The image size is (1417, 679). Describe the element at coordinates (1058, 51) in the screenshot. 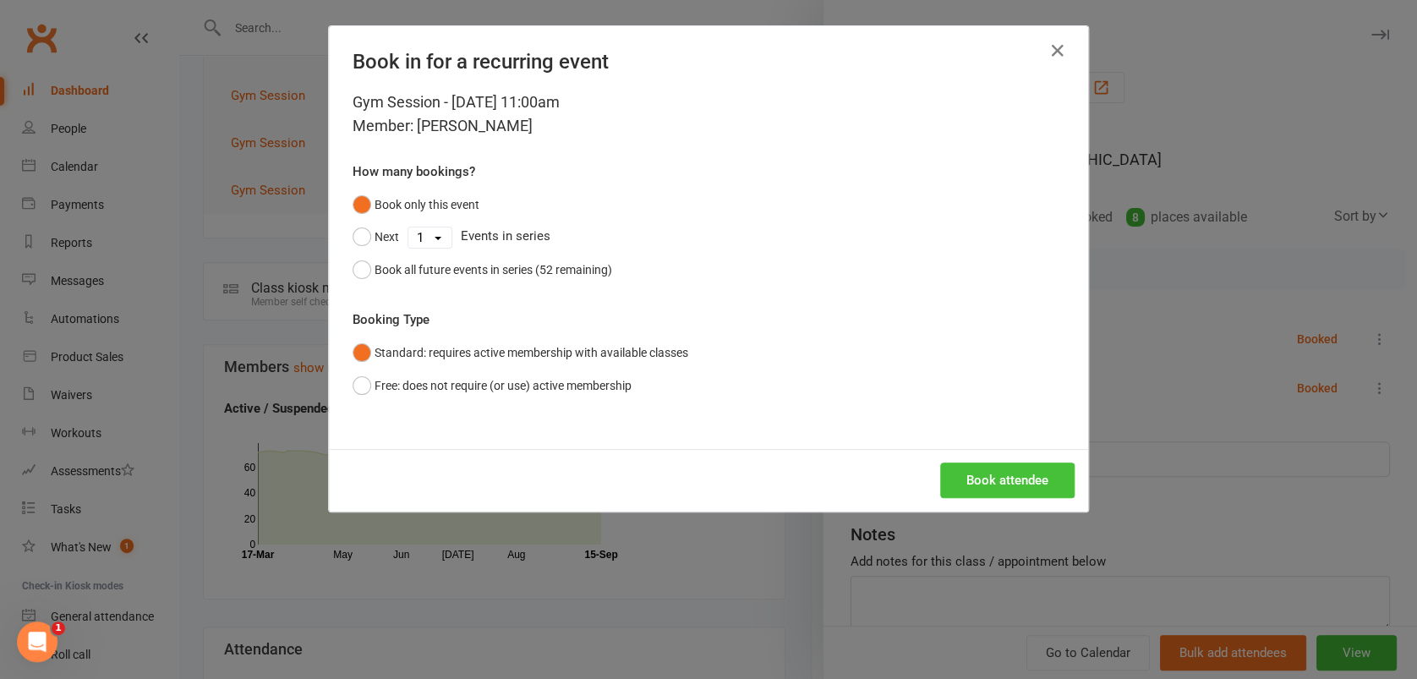

I see `button: Close` at that location.